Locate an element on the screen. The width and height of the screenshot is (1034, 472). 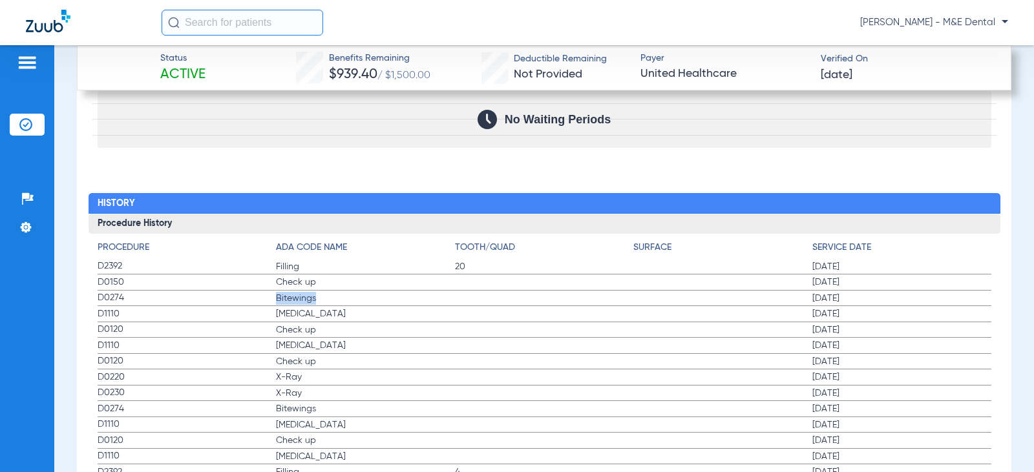
span: United Healthcare is located at coordinates (725, 74).